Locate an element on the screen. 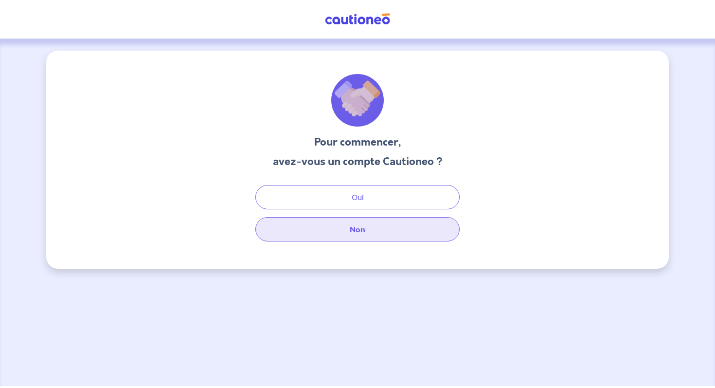 This screenshot has height=388, width=715. img: Cautioneo is located at coordinates (358, 19).